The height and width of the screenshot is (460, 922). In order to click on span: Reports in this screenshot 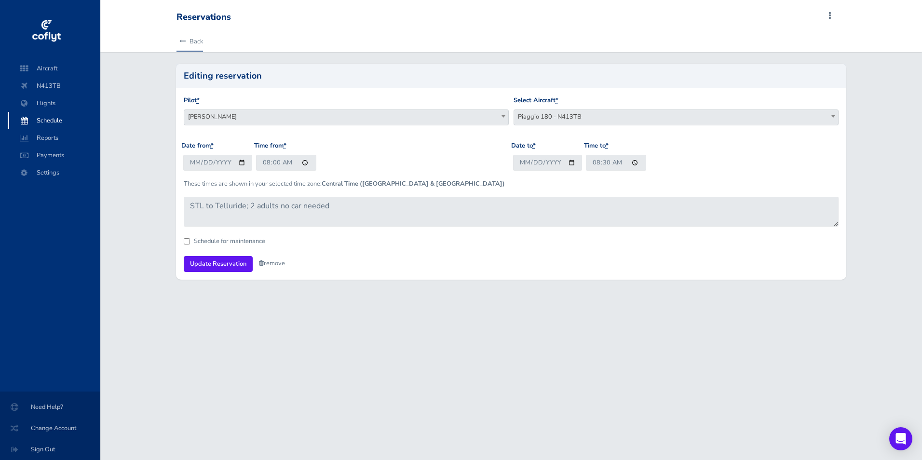, I will do `click(54, 138)`.